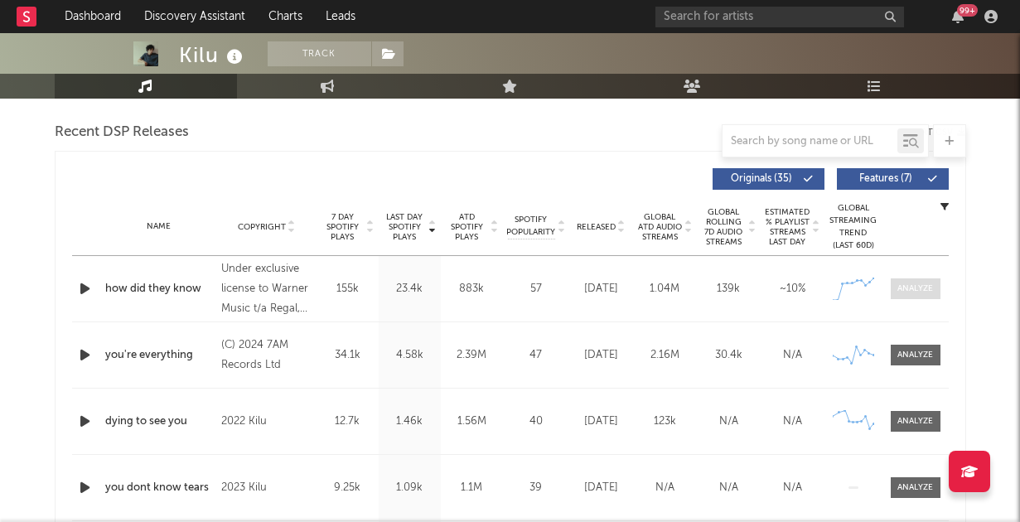 Image resolution: width=1020 pixels, height=522 pixels. I want to click on input: Search by song name or URL, so click(809, 142).